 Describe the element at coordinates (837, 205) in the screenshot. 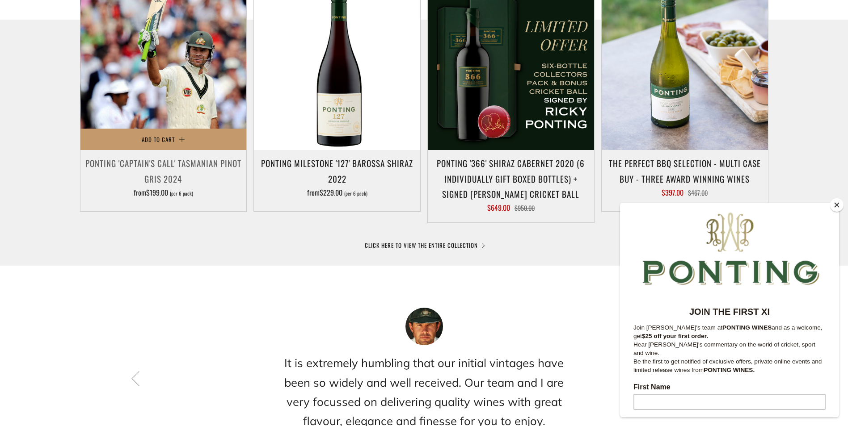

I see `button: Close` at that location.